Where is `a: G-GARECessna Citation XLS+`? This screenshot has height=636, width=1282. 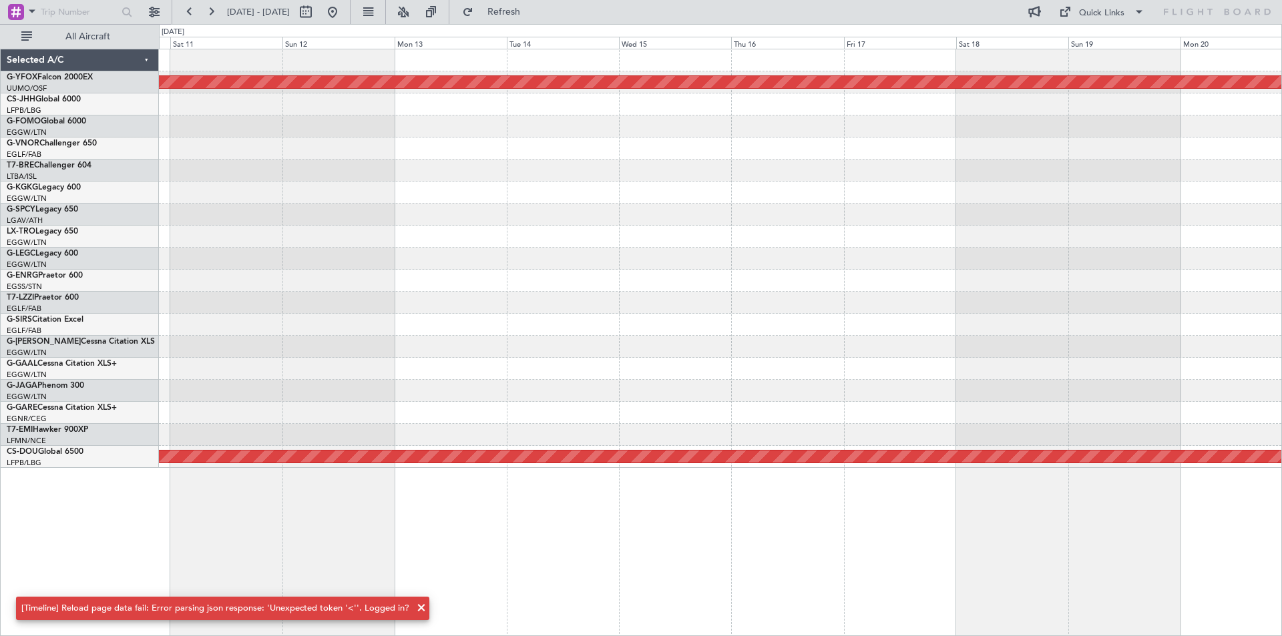
a: G-GARECessna Citation XLS+ is located at coordinates (61, 408).